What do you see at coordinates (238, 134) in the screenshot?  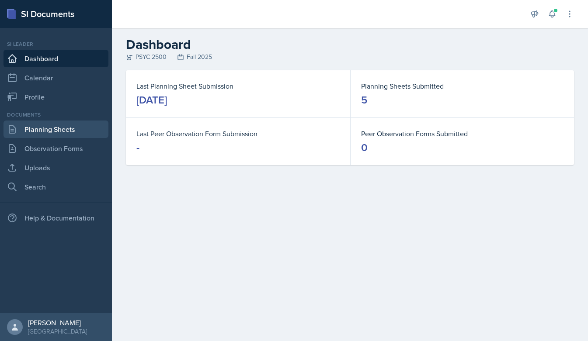 I see `dt: Last Peer Observation Form Submission` at bounding box center [238, 134].